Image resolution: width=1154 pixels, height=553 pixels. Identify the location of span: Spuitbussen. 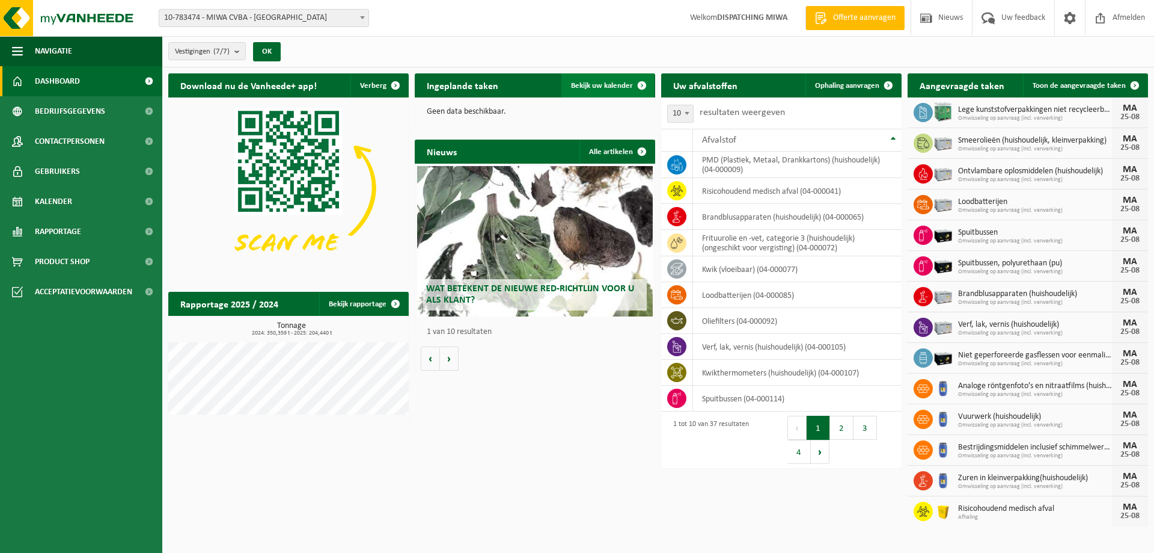
(1035, 233).